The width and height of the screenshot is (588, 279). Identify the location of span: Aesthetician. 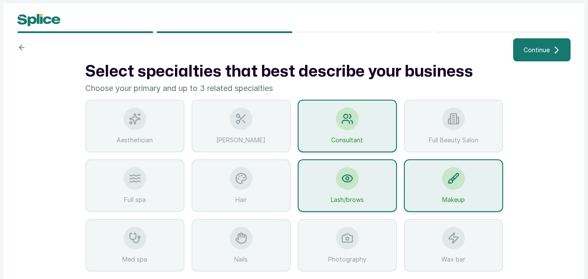
(135, 140).